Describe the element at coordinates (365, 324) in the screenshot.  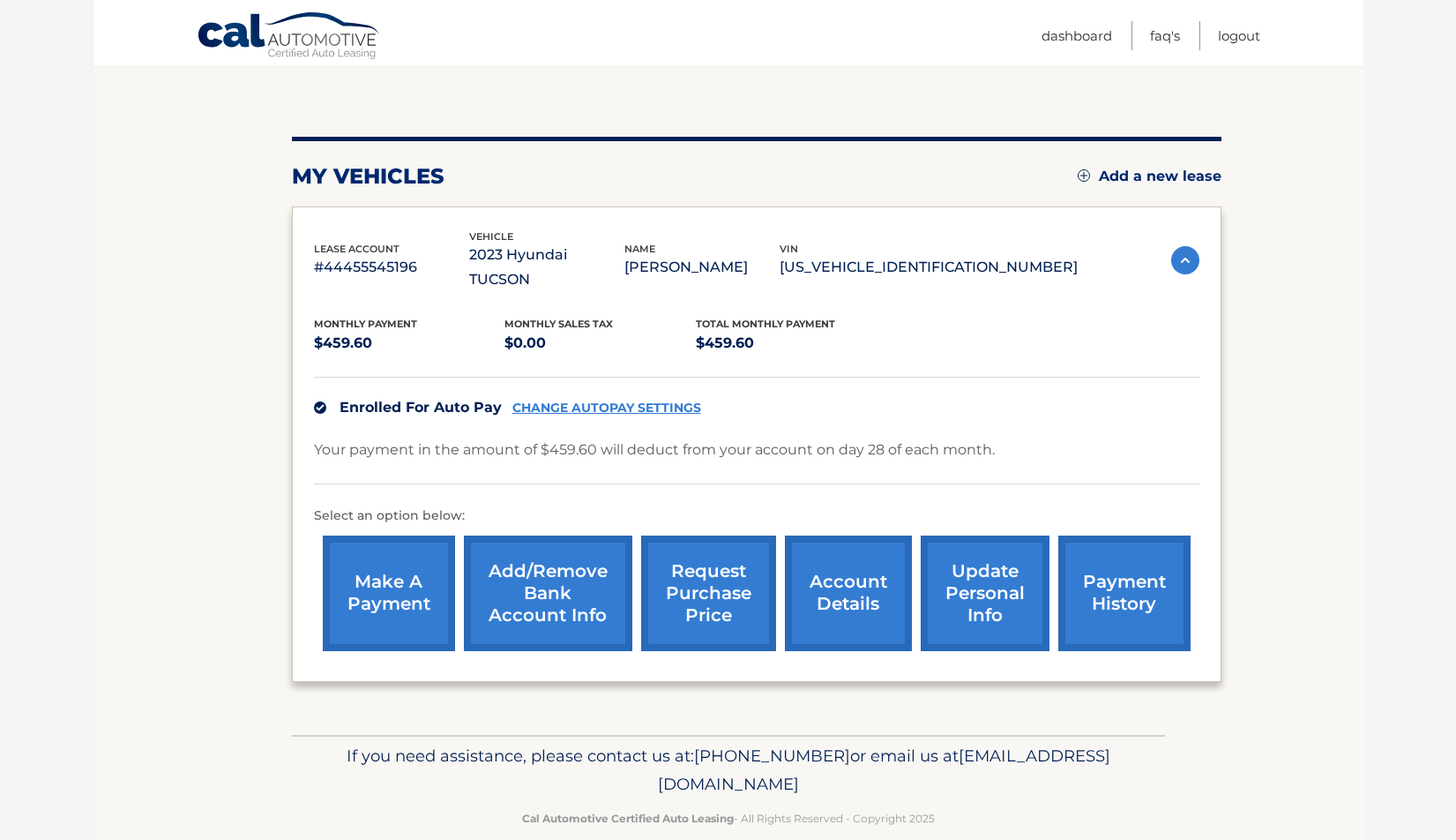
I see `span: Monthly Payment` at that location.